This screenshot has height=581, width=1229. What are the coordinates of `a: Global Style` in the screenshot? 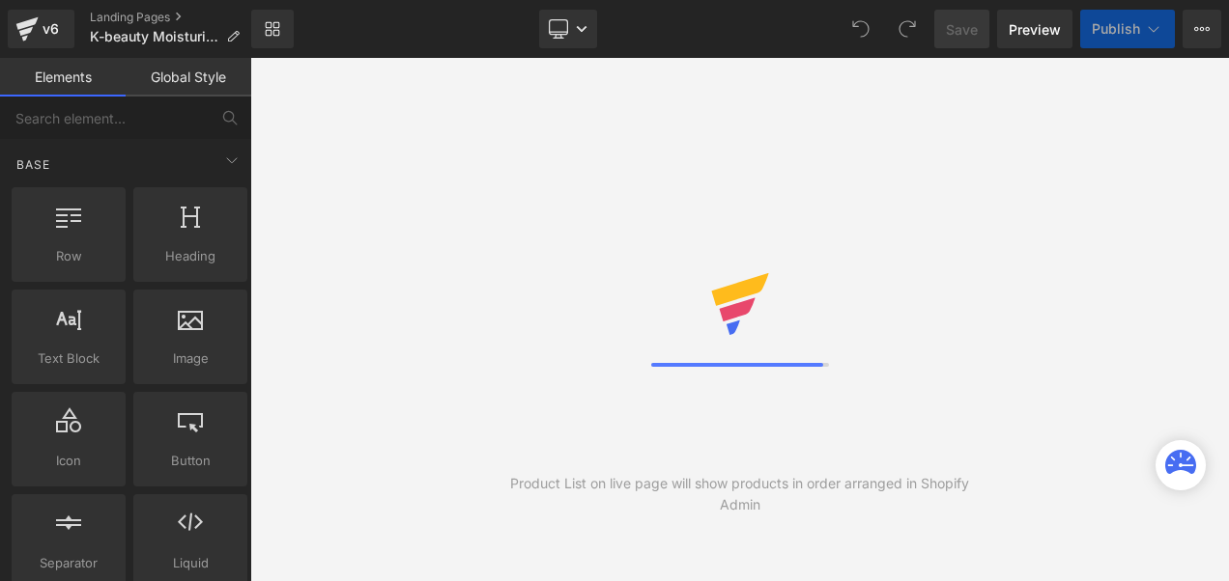 It's located at (188, 77).